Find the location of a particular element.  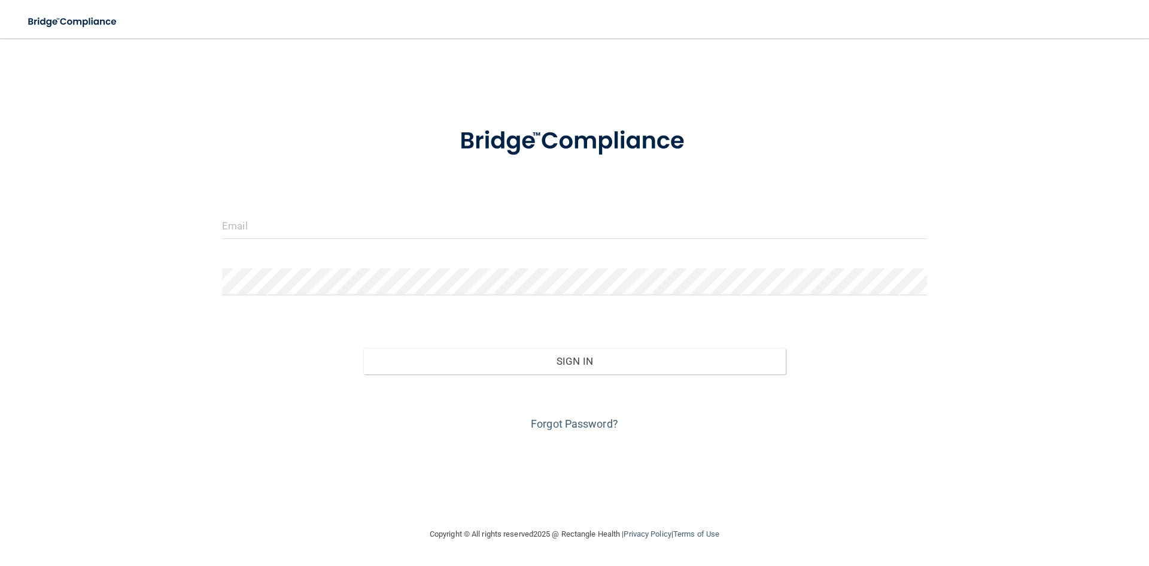

div: Copyright © All rights reserved 2025 @ Rectangle Health | | is located at coordinates (575, 534).